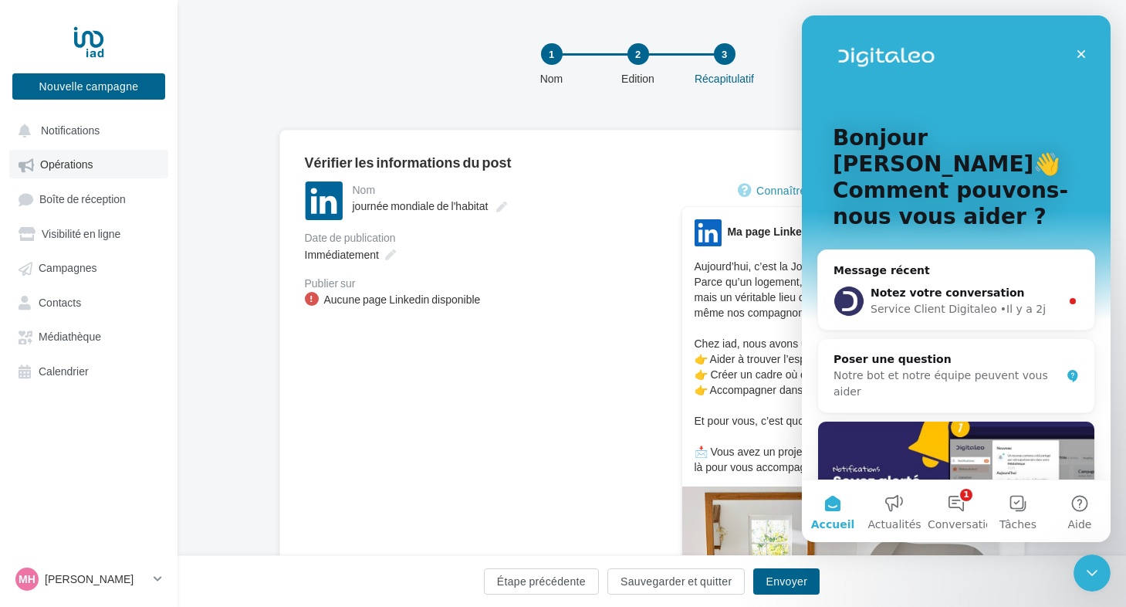 The height and width of the screenshot is (607, 1126). What do you see at coordinates (84, 42) in the screenshot?
I see `img: logo` at bounding box center [84, 42].